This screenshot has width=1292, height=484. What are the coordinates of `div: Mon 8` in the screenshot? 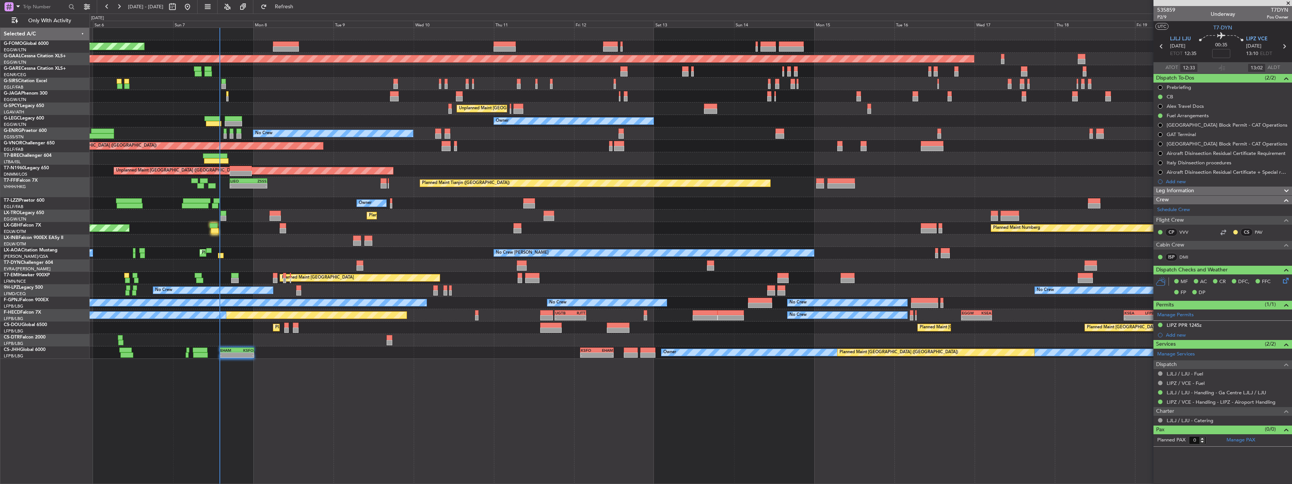 It's located at (293, 24).